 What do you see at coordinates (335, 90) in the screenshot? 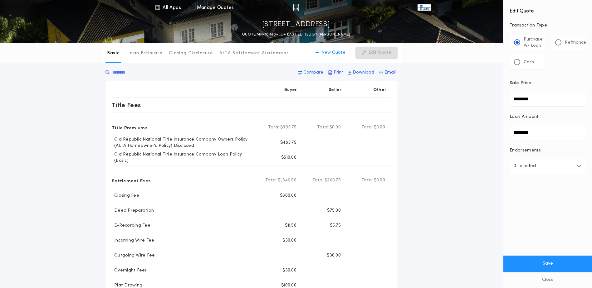
I see `p: Seller` at bounding box center [335, 90].